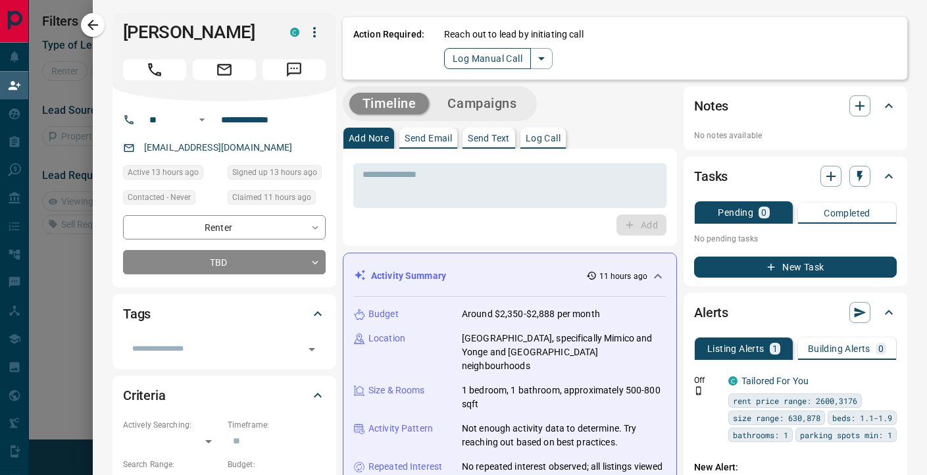 The image size is (927, 475). Describe the element at coordinates (862, 418) in the screenshot. I see `span: beds: 1.1-1.9` at that location.